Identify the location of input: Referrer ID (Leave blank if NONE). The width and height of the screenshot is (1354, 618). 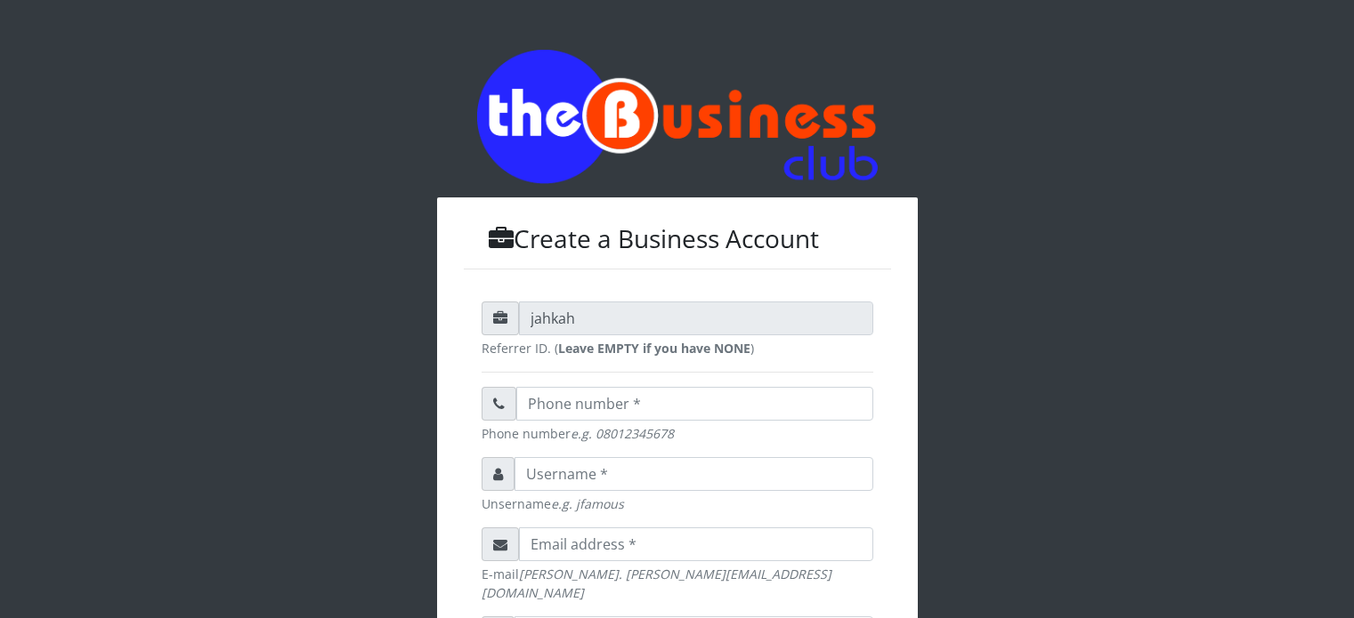
(696, 319).